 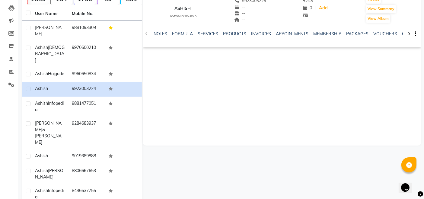 What do you see at coordinates (357, 34) in the screenshot?
I see `a: PACKAGES` at bounding box center [357, 34].